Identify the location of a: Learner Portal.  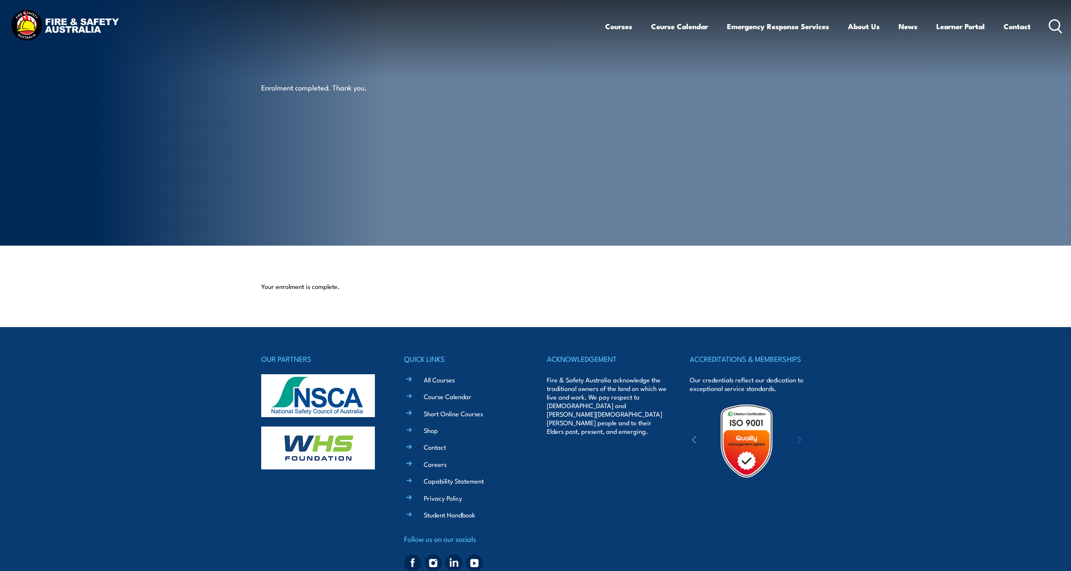
(960, 26).